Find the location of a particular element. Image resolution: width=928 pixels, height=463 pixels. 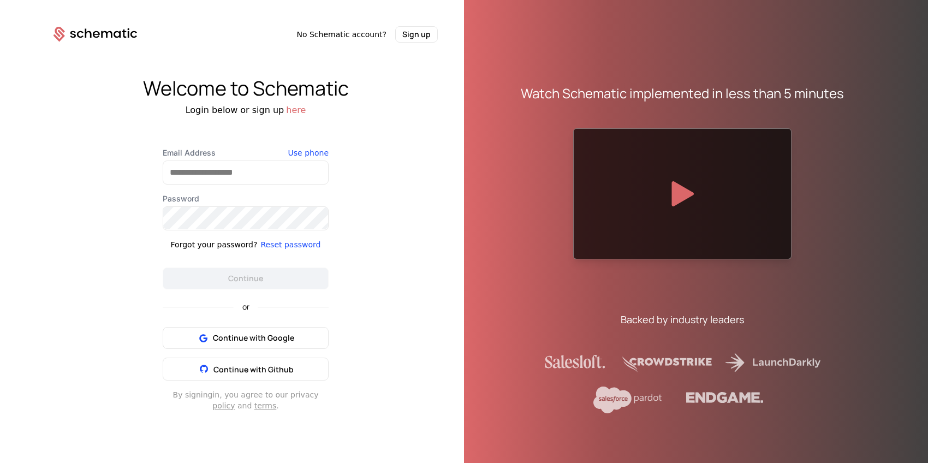

button: Sign up is located at coordinates (416, 34).